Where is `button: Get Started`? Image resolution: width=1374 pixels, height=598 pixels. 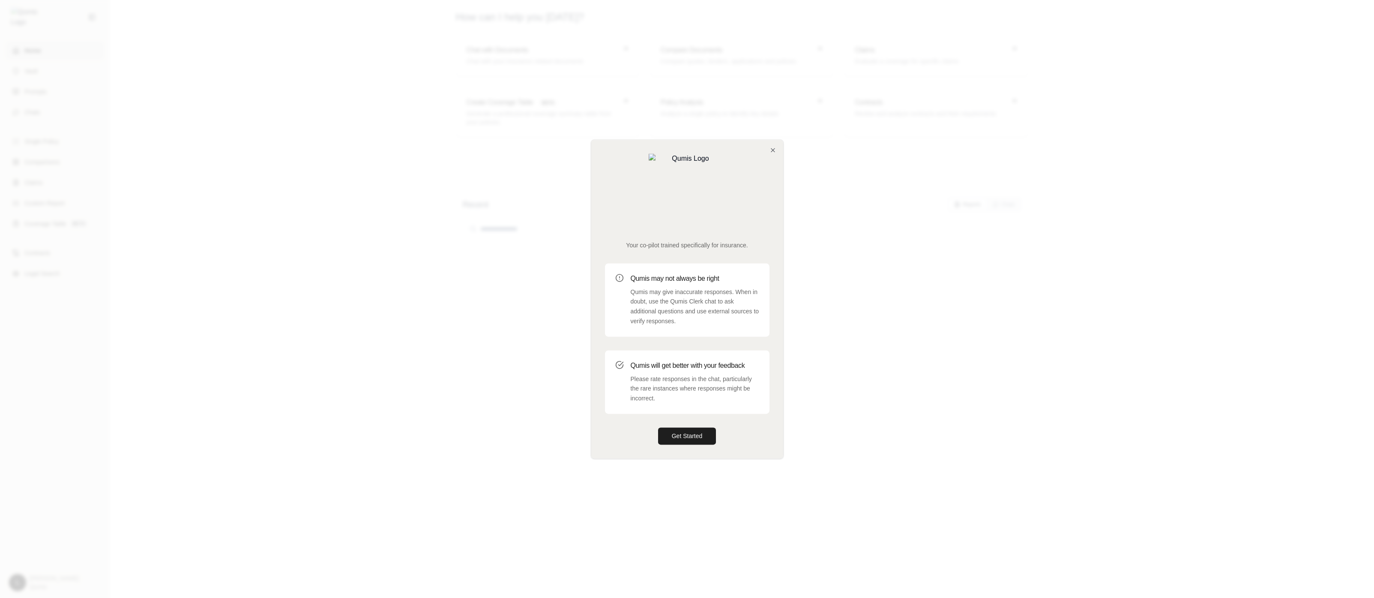
button: Get Started is located at coordinates (687, 436).